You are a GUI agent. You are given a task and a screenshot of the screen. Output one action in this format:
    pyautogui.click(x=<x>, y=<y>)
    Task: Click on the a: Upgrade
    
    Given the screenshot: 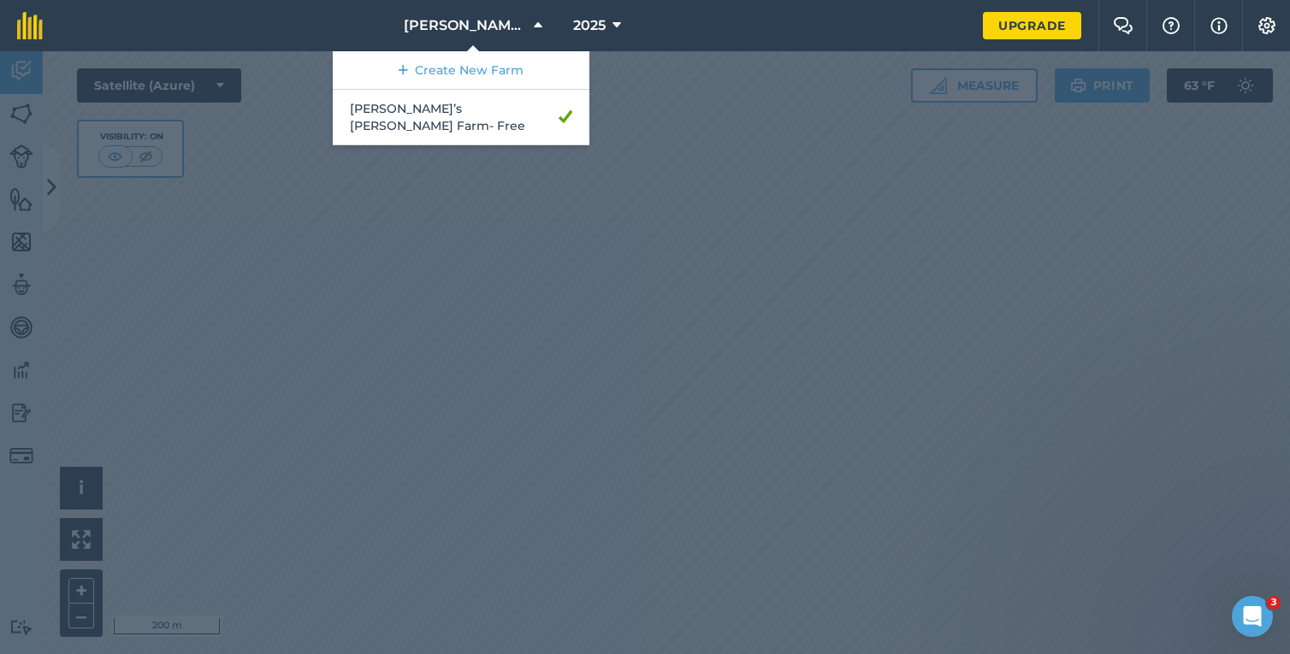 What is the action you would take?
    pyautogui.click(x=1032, y=26)
    